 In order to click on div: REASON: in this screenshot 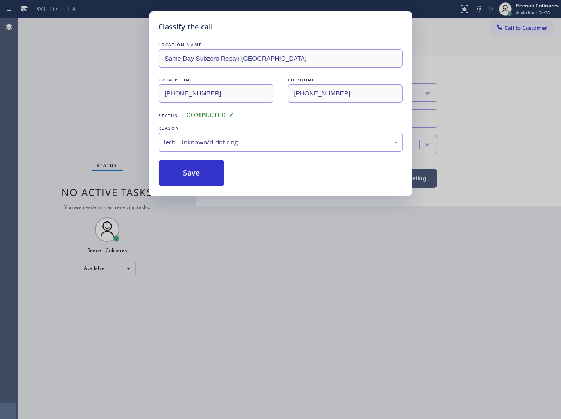, I will do `click(280, 128)`.